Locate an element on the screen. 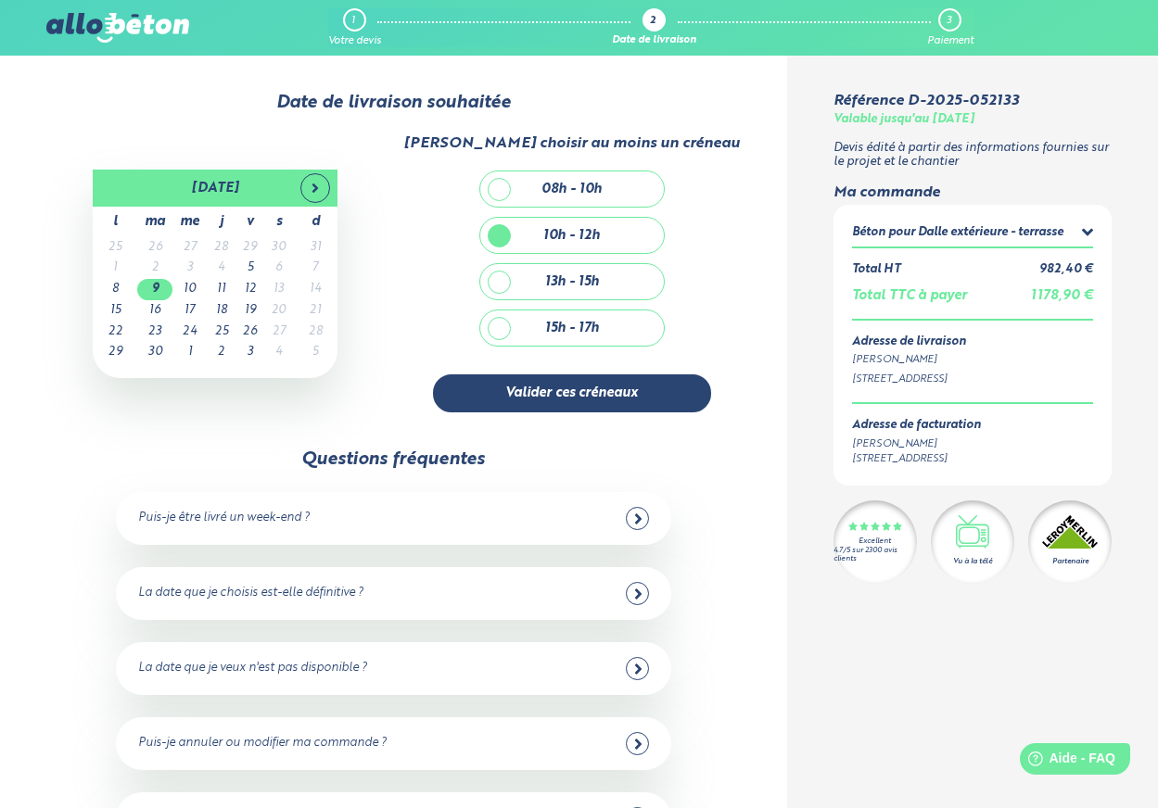 The height and width of the screenshot is (808, 1158). td: 24 is located at coordinates (189, 332).